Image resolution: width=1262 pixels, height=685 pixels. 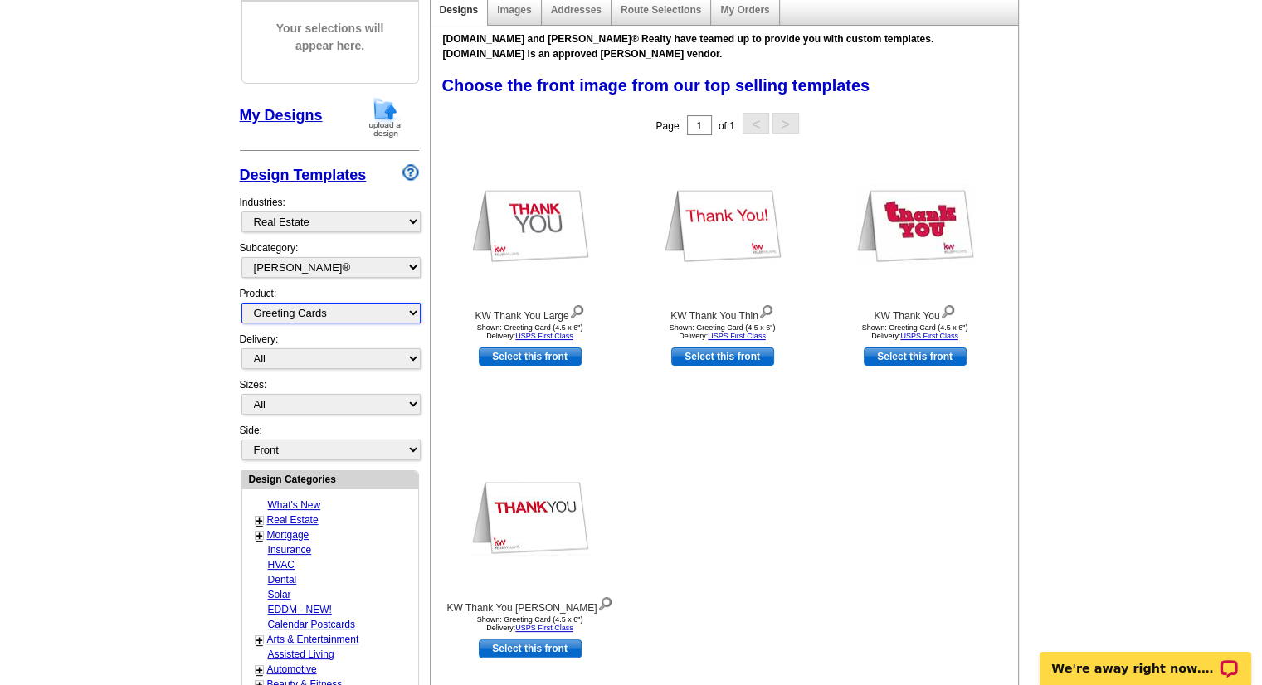 I want to click on span: Choose the front image from our top selling templates, so click(x=656, y=85).